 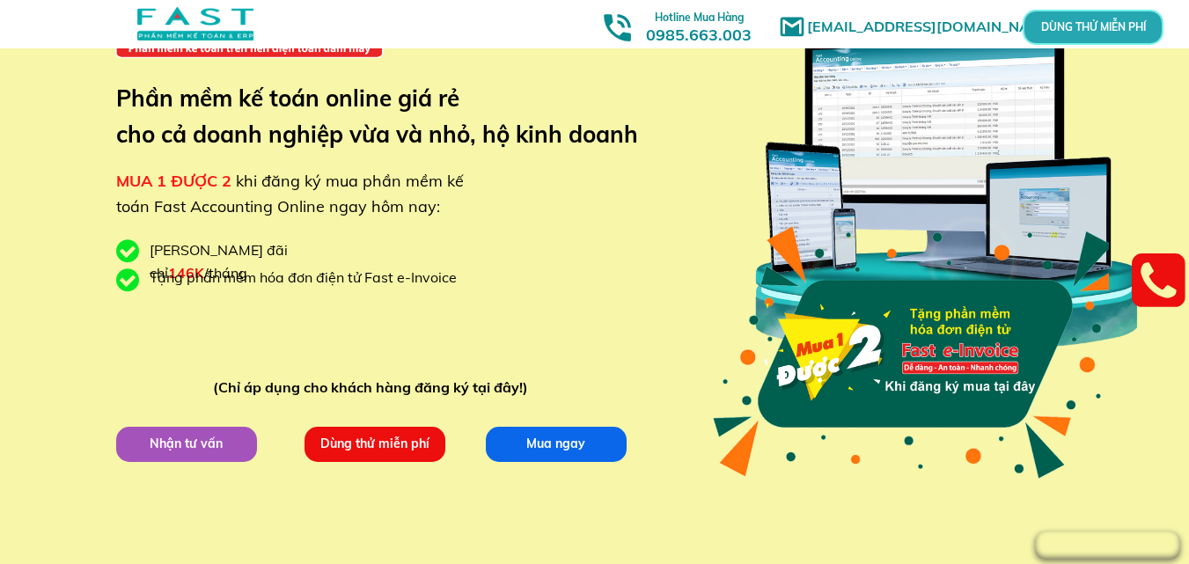 I want to click on div: (Chỉ áp dụng cho khách hàng đăng ký tại đây!), so click(x=374, y=388).